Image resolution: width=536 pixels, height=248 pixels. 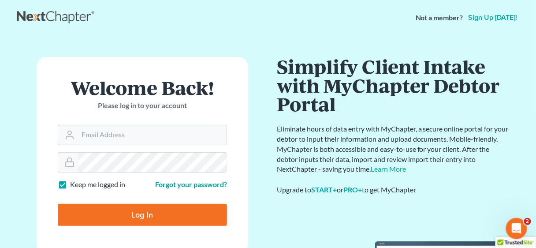 What do you see at coordinates (97, 184) in the screenshot?
I see `label: Keep me logged in` at bounding box center [97, 184].